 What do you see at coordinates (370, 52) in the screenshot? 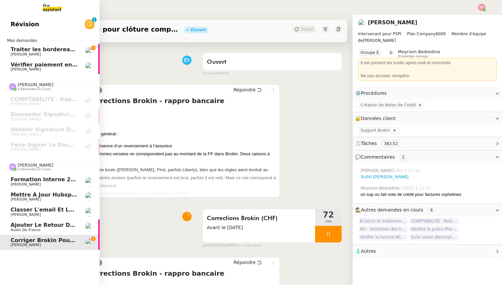
I see `nz-tag: Groupe E` at bounding box center [370, 52].